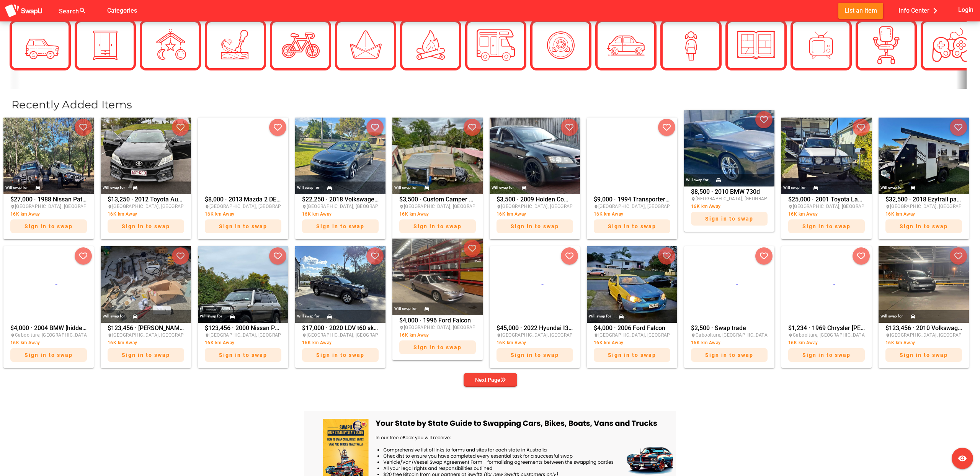 Image resolution: width=980 pixels, height=476 pixels. Describe the element at coordinates (919, 10) in the screenshot. I see `span: Info Center` at that location.